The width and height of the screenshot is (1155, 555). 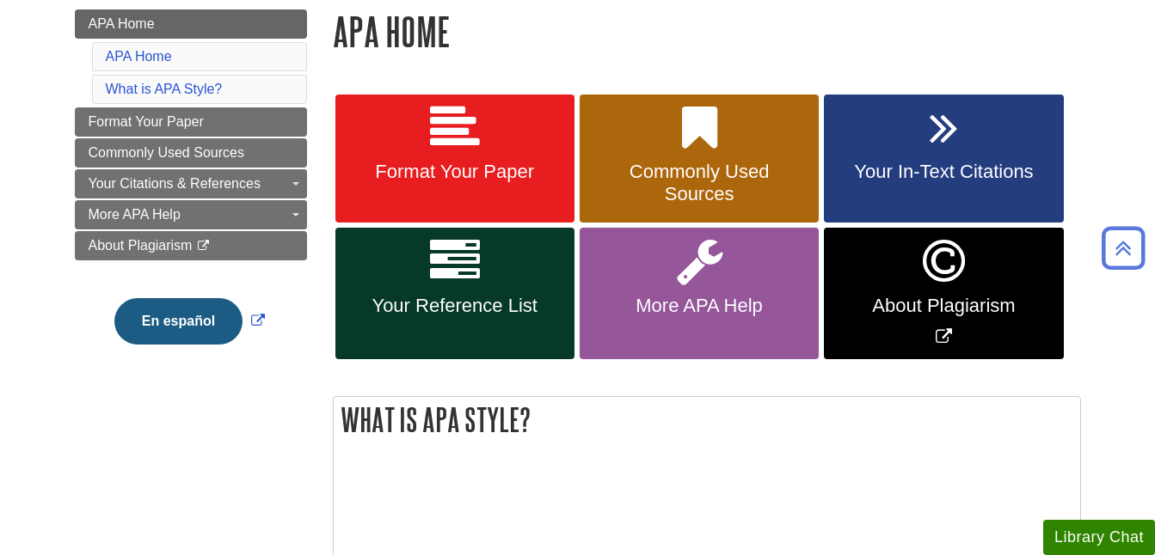 I want to click on span: Your Reference List, so click(x=455, y=306).